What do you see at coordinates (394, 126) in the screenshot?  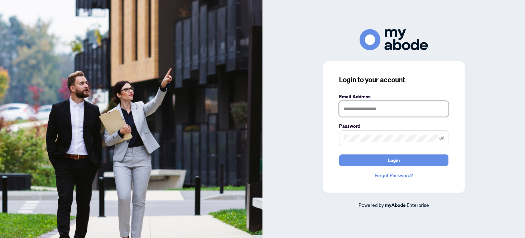 I see `label: Password` at bounding box center [394, 126].